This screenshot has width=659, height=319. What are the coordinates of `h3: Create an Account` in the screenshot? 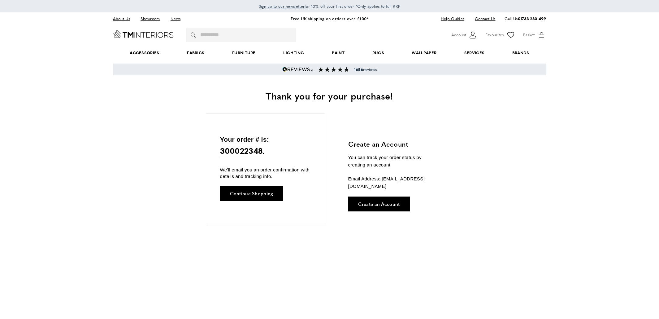 It's located at (394, 144).